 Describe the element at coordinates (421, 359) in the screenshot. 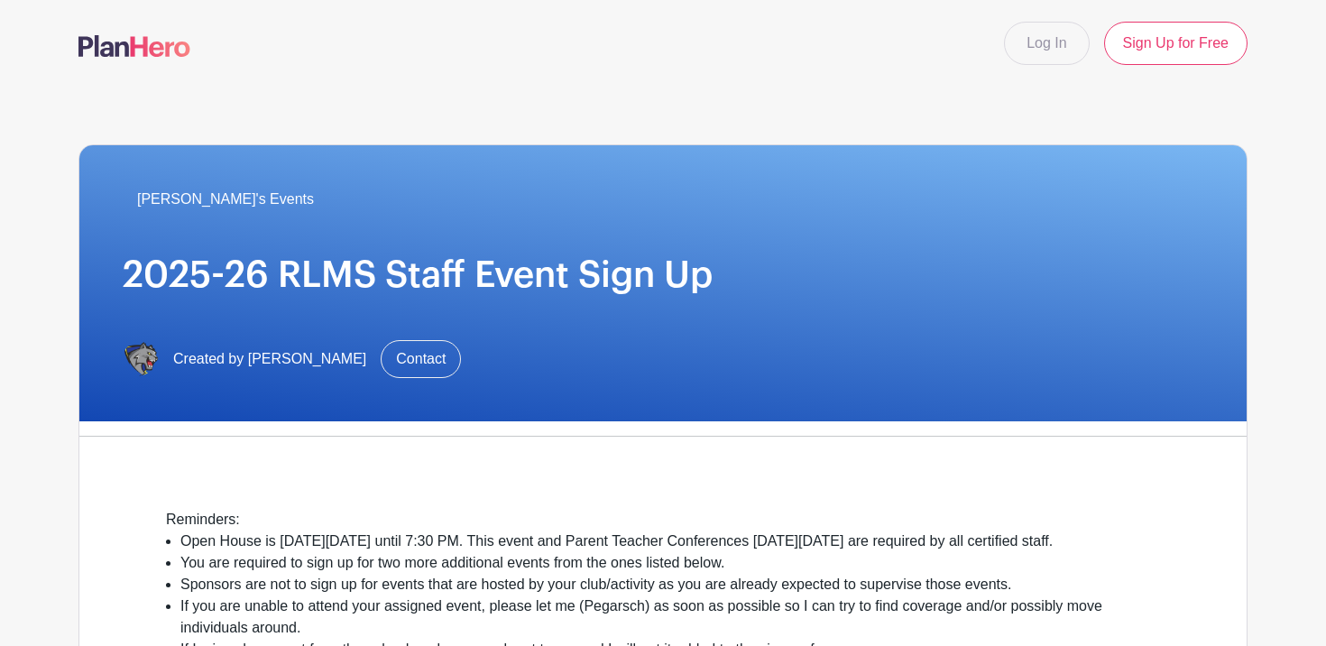

I see `a: Contact` at that location.